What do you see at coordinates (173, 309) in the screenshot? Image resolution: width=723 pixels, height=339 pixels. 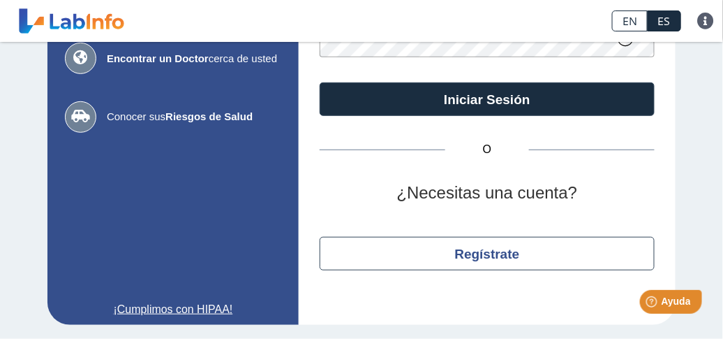 I see `a: ¡Cumplimos con HIPAA!` at bounding box center [173, 309].